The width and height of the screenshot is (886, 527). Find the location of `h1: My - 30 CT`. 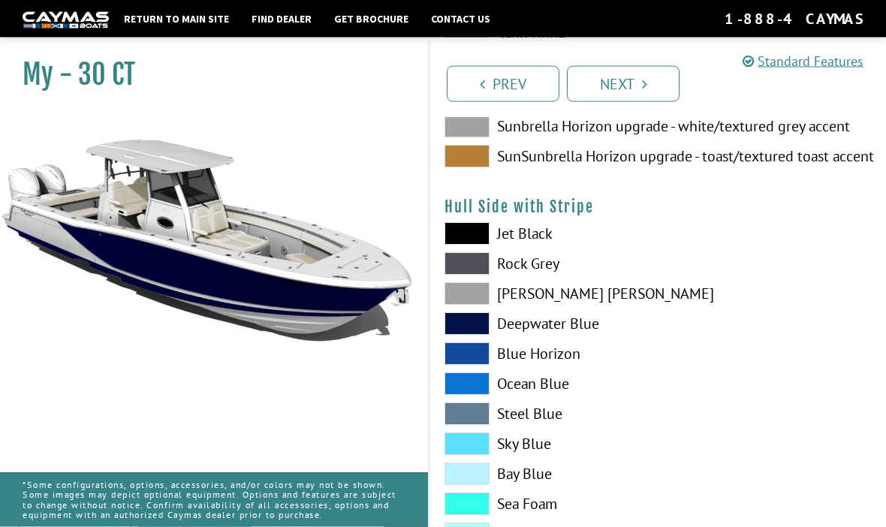

h1: My - 30 CT is located at coordinates (207, 74).